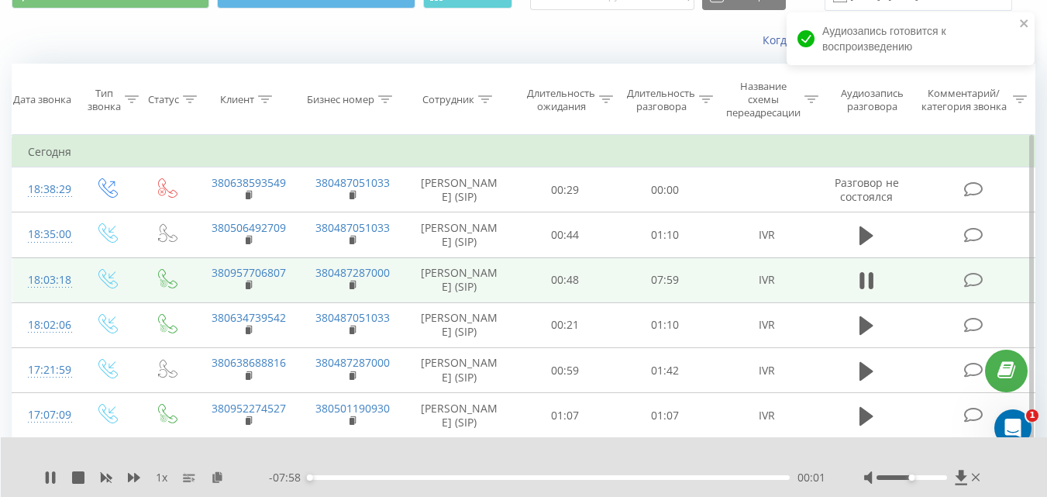 The width and height of the screenshot is (1047, 497). I want to click on td: 01:42, so click(665, 370).